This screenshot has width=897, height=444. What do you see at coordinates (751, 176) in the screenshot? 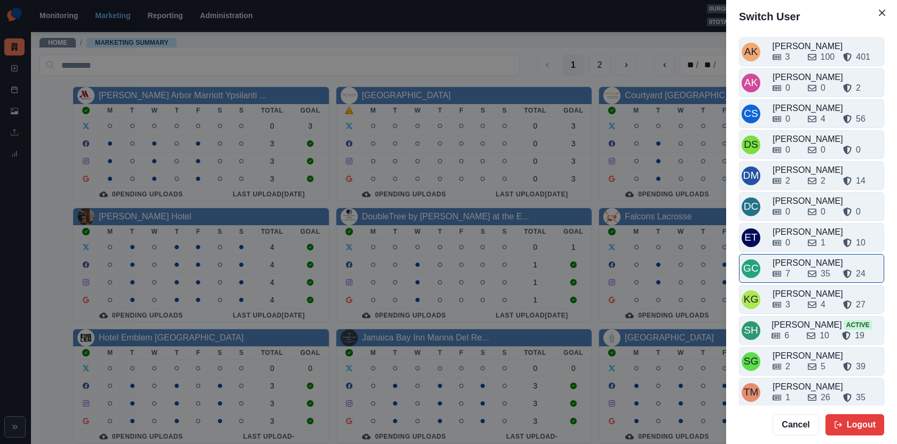
I see `div: Darwin Manalo` at bounding box center [751, 176].